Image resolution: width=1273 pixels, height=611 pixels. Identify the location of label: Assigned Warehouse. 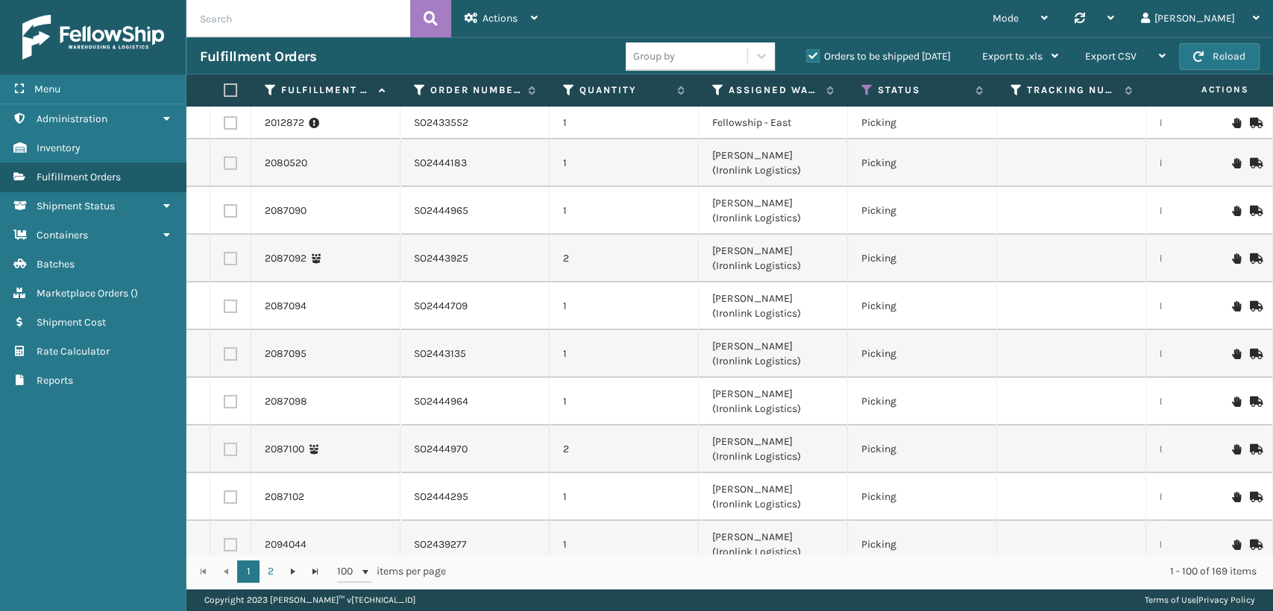
(773, 90).